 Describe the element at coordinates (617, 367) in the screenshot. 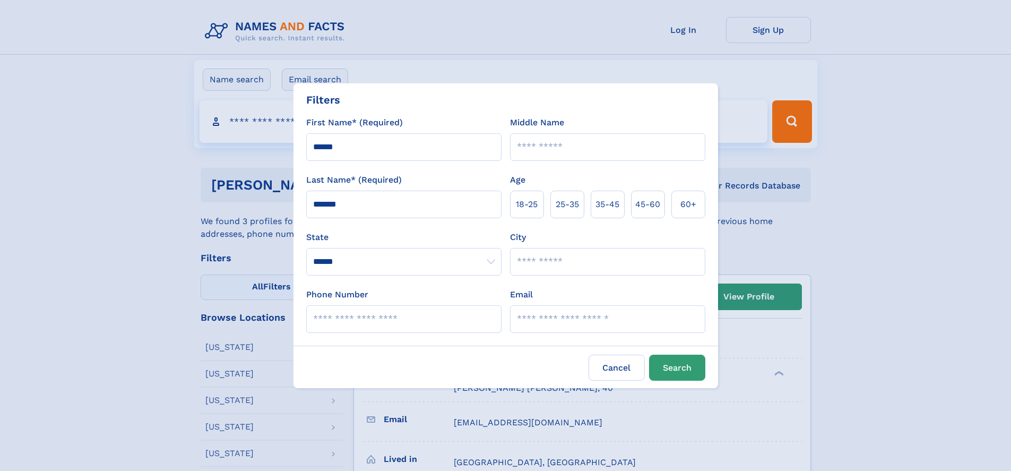

I see `label: Cancel` at that location.